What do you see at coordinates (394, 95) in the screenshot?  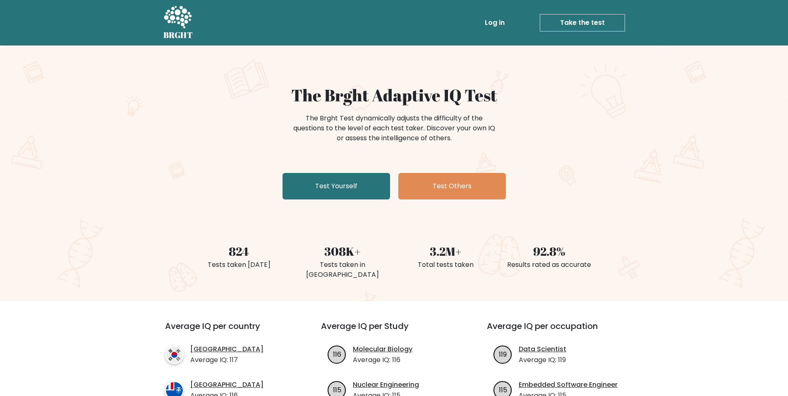 I see `h1: The Brght Adaptive IQ Test` at bounding box center [394, 95].